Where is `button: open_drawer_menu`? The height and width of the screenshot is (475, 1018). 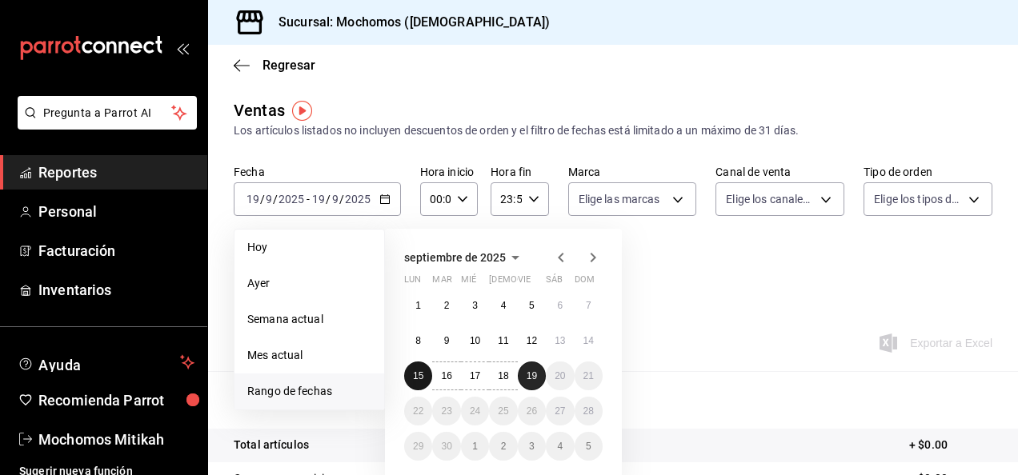 button: open_drawer_menu is located at coordinates (182, 48).